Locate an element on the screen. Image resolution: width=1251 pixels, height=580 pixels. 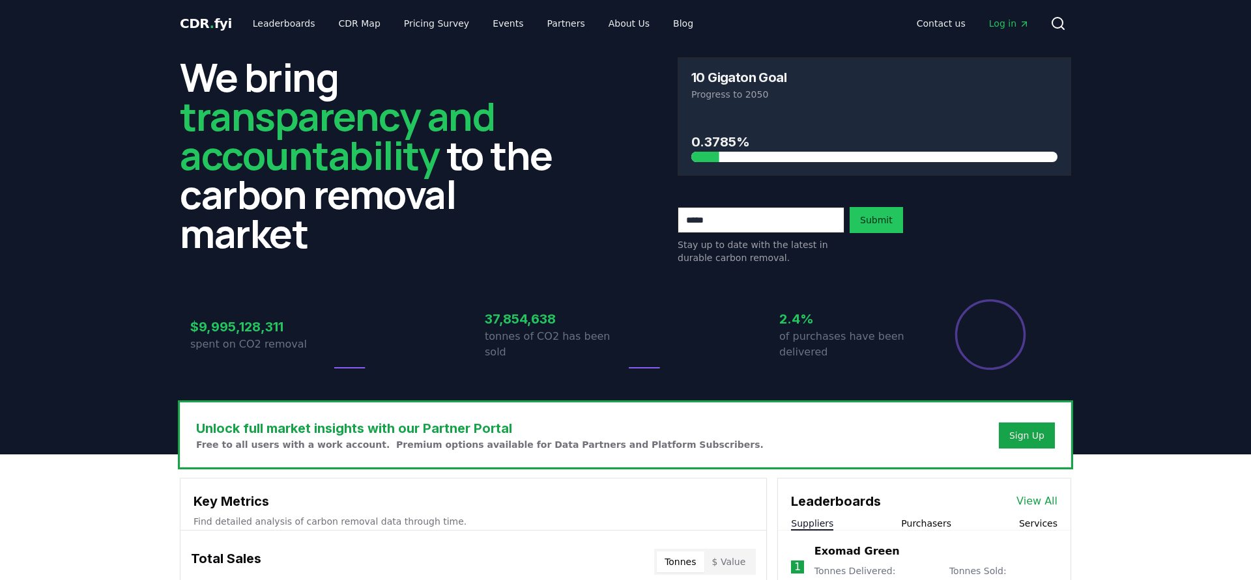
a: Leaderboards is located at coordinates (284, 23).